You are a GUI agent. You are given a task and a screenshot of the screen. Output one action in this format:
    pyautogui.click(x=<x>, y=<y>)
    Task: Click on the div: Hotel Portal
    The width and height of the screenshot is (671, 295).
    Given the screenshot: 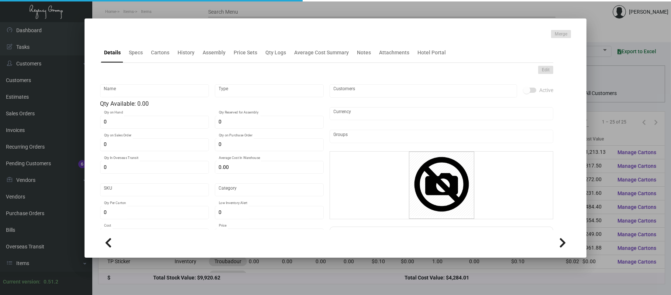 What is the action you would take?
    pyautogui.click(x=431, y=52)
    